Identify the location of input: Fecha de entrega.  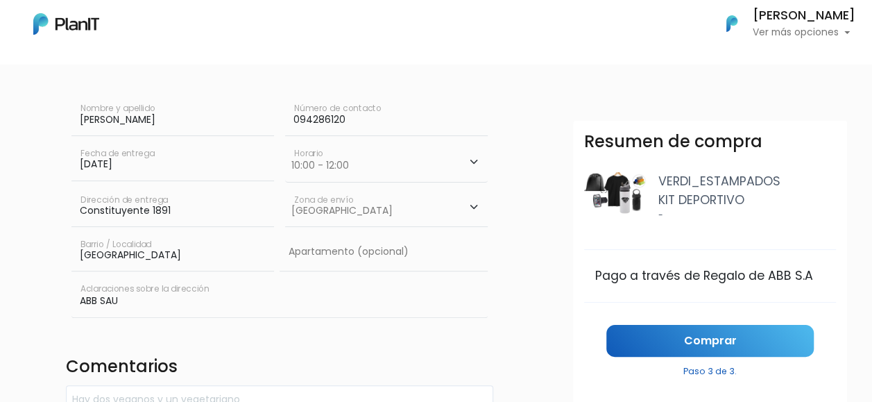
(173, 161).